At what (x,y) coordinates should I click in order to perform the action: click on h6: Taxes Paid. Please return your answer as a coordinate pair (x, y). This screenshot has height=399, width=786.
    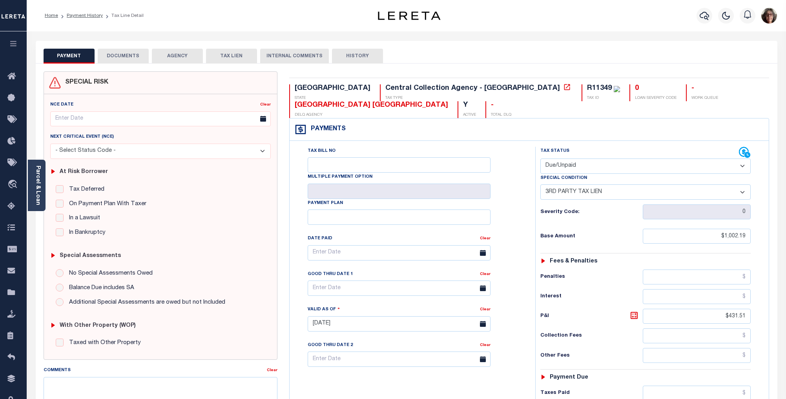
    Looking at the image, I should click on (592, 393).